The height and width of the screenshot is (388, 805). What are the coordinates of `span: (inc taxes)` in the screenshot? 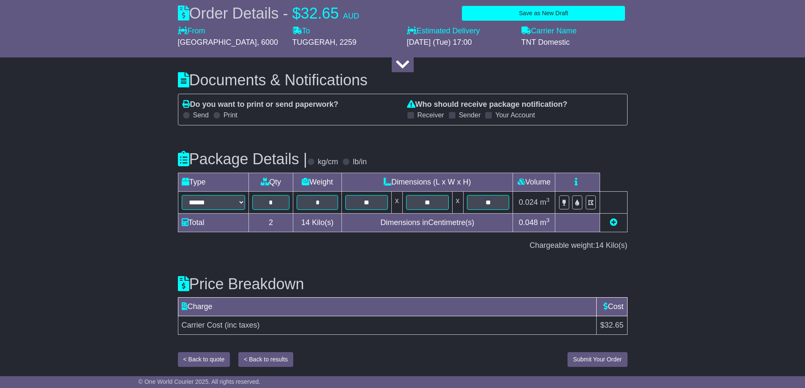 It's located at (242, 325).